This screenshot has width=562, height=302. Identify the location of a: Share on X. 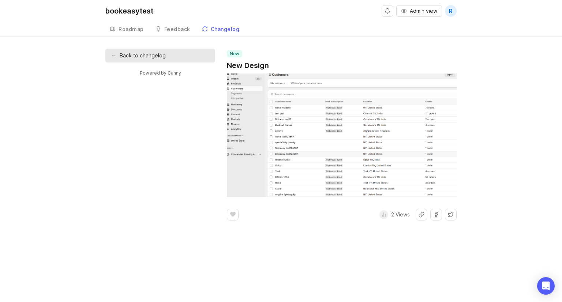
(451, 215).